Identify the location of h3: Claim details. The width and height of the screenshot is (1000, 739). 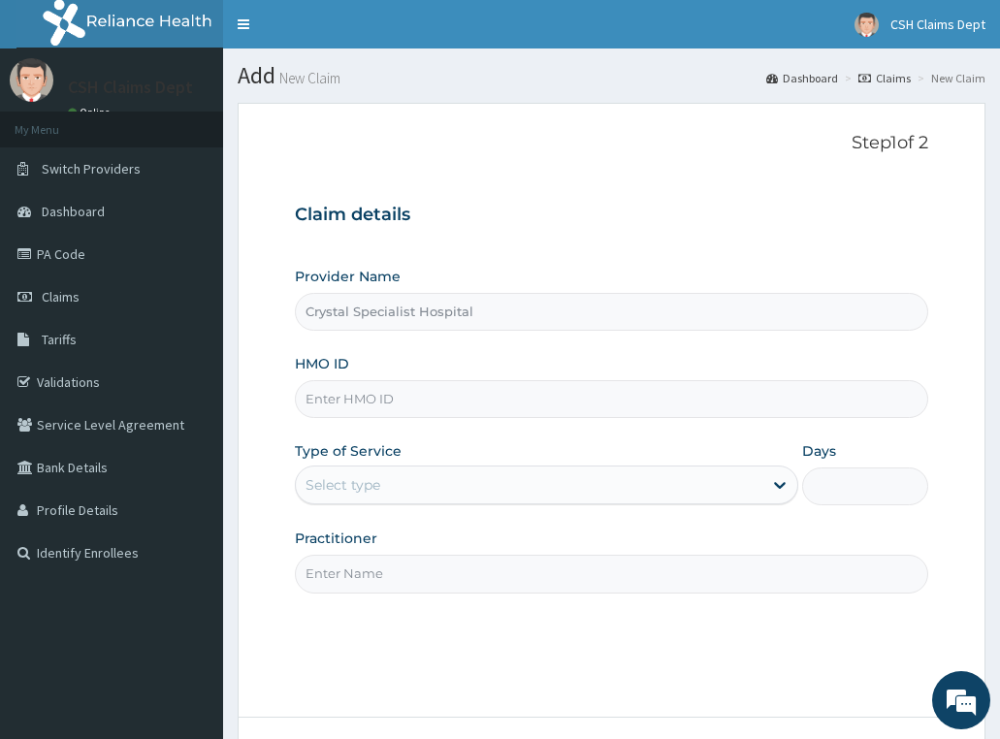
(612, 215).